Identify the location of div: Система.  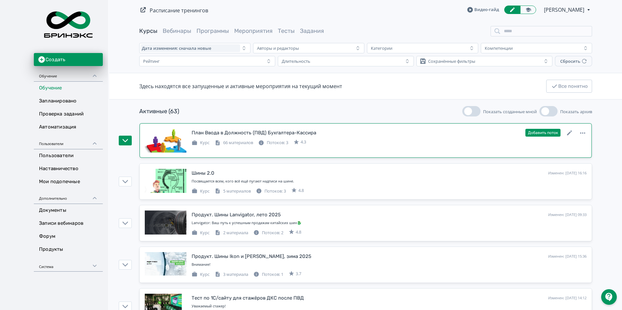
(68, 264).